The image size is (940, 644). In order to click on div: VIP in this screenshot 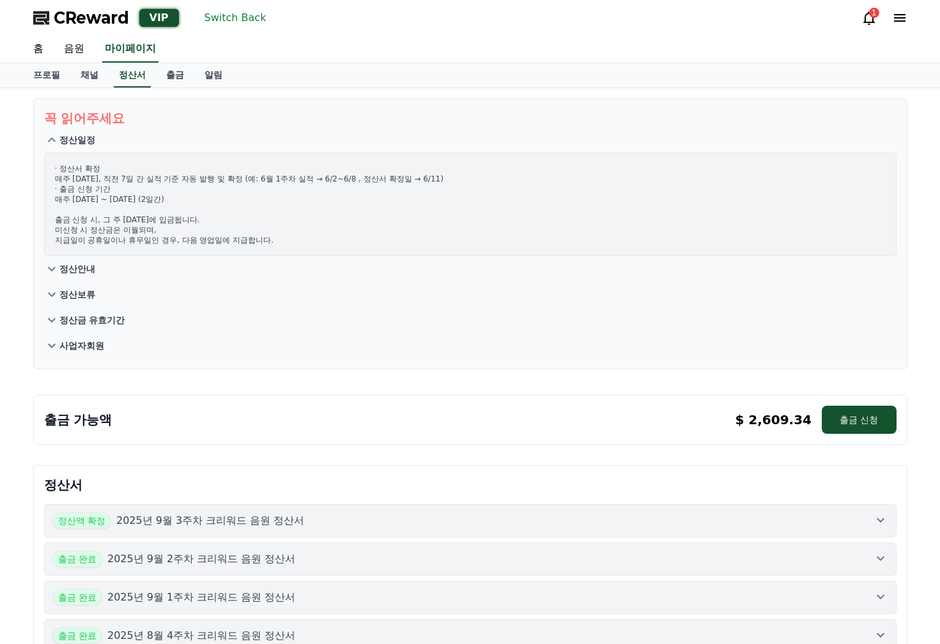, I will do `click(159, 18)`.